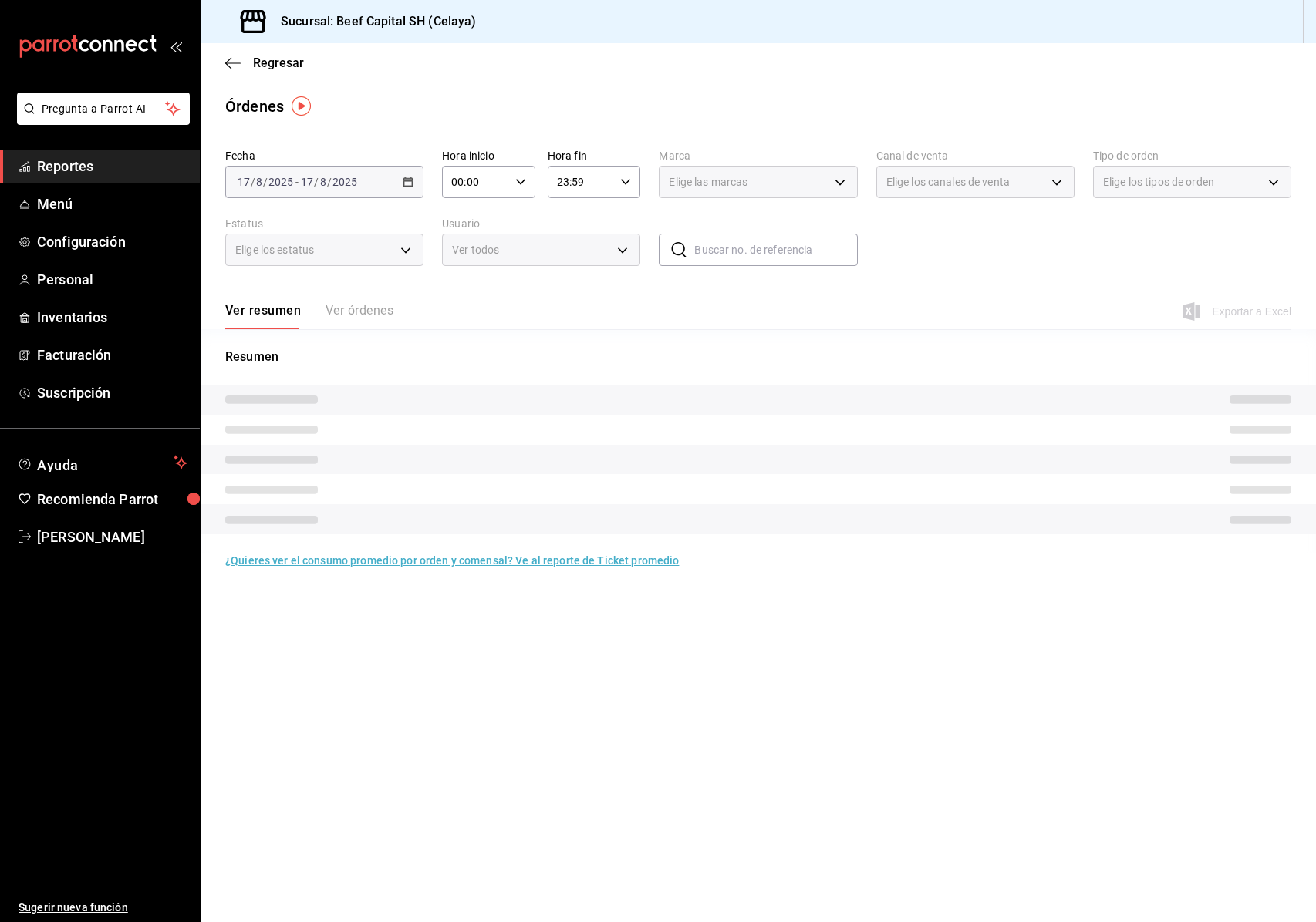 The width and height of the screenshot is (1316, 922). What do you see at coordinates (111, 499) in the screenshot?
I see `span: Recomienda Parrot` at bounding box center [111, 499].